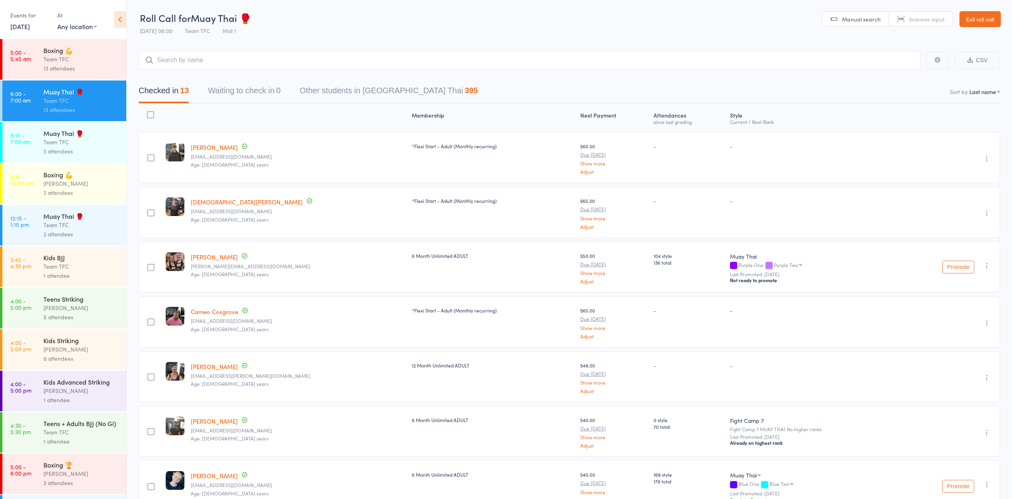 The width and height of the screenshot is (1012, 499). I want to click on div: Boxing 🏆, so click(81, 464).